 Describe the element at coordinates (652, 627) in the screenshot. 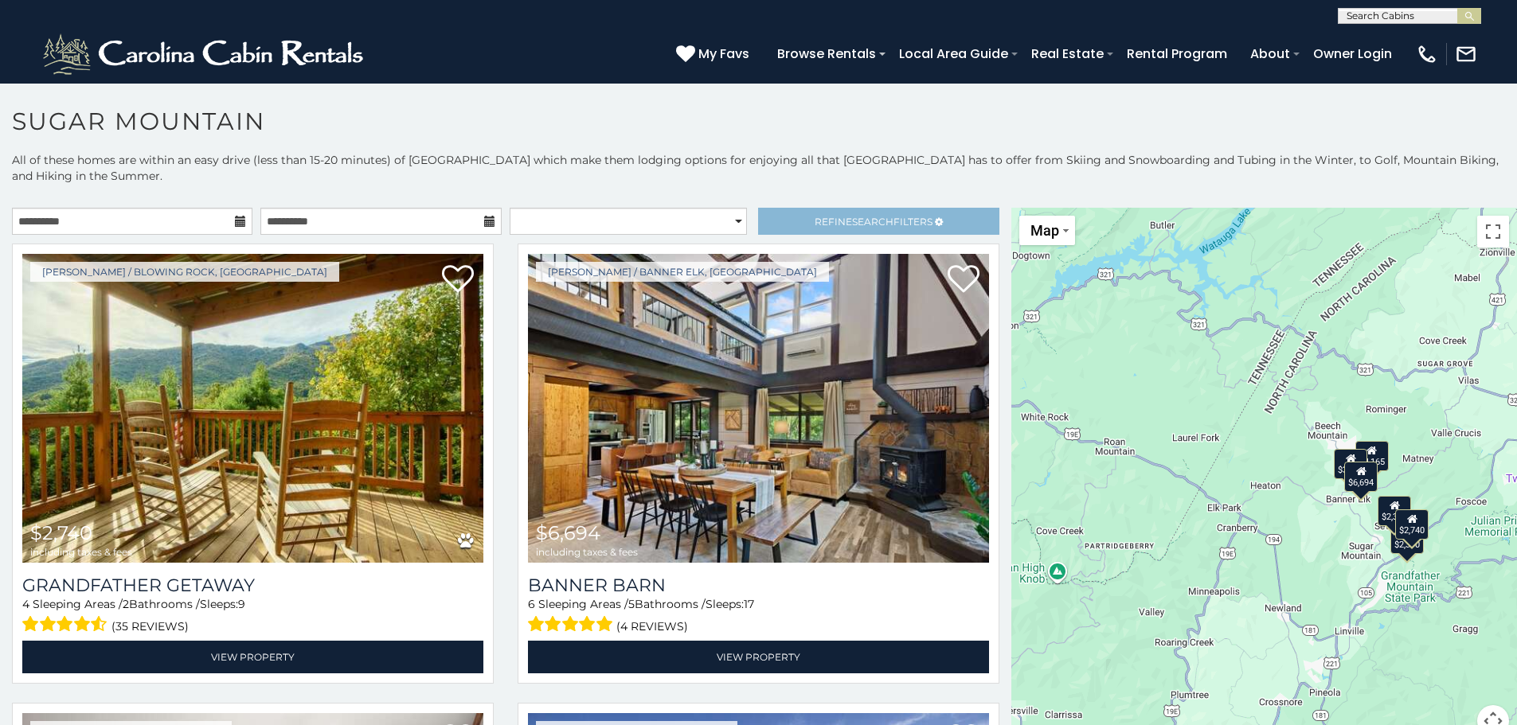

I see `span: (4 reviews)` at that location.